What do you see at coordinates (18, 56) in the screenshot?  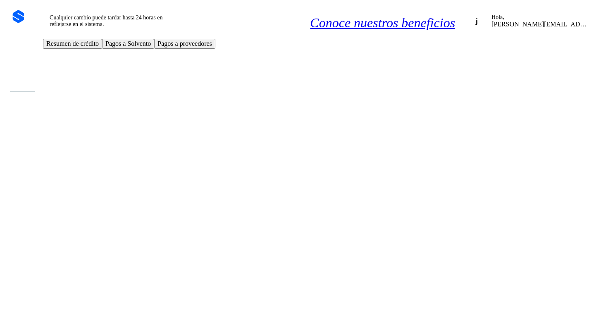 I see `div: Embarques` at bounding box center [18, 56].